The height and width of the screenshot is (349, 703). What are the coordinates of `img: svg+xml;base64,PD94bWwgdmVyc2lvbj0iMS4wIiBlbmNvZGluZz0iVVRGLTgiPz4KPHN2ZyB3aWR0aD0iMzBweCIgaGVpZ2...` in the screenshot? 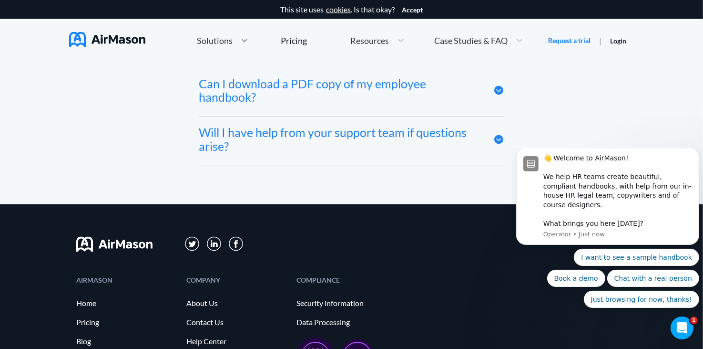 It's located at (236, 244).